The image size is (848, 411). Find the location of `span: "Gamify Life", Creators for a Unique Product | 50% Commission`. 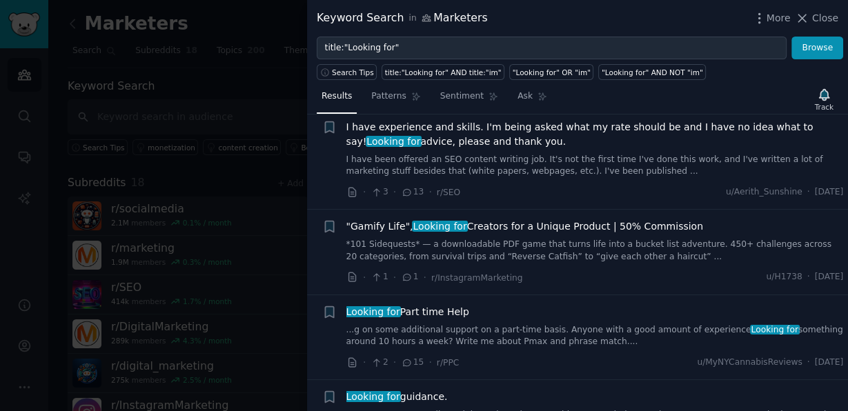

span: "Gamify Life", Creators for a Unique Product | 50% Commission is located at coordinates (524, 226).